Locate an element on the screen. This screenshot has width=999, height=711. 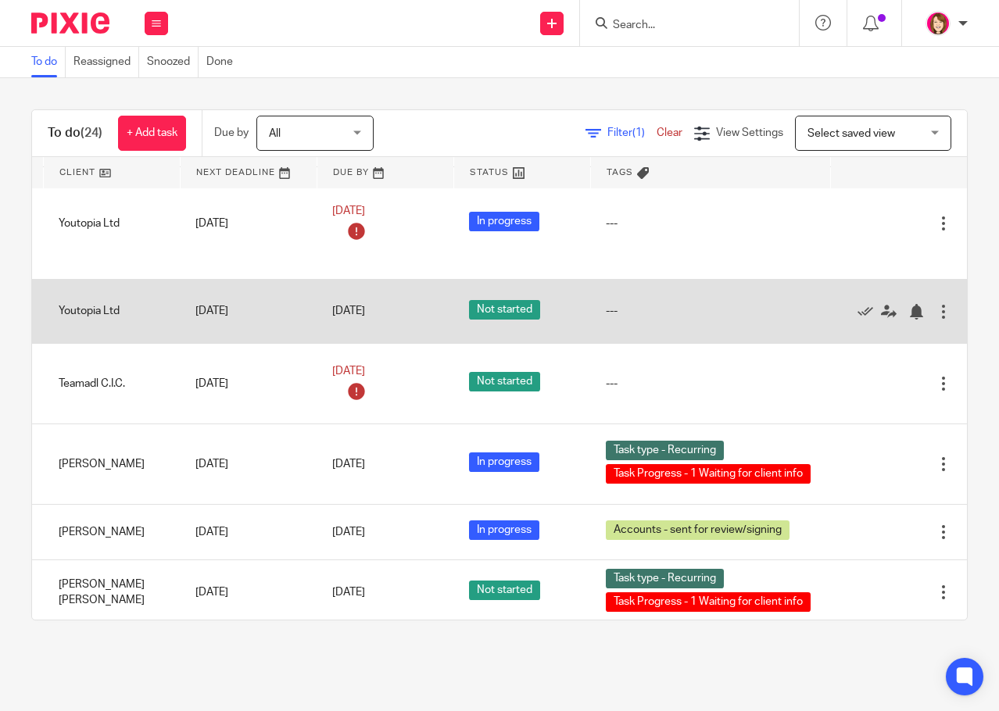
span: View Settings is located at coordinates (749, 133).